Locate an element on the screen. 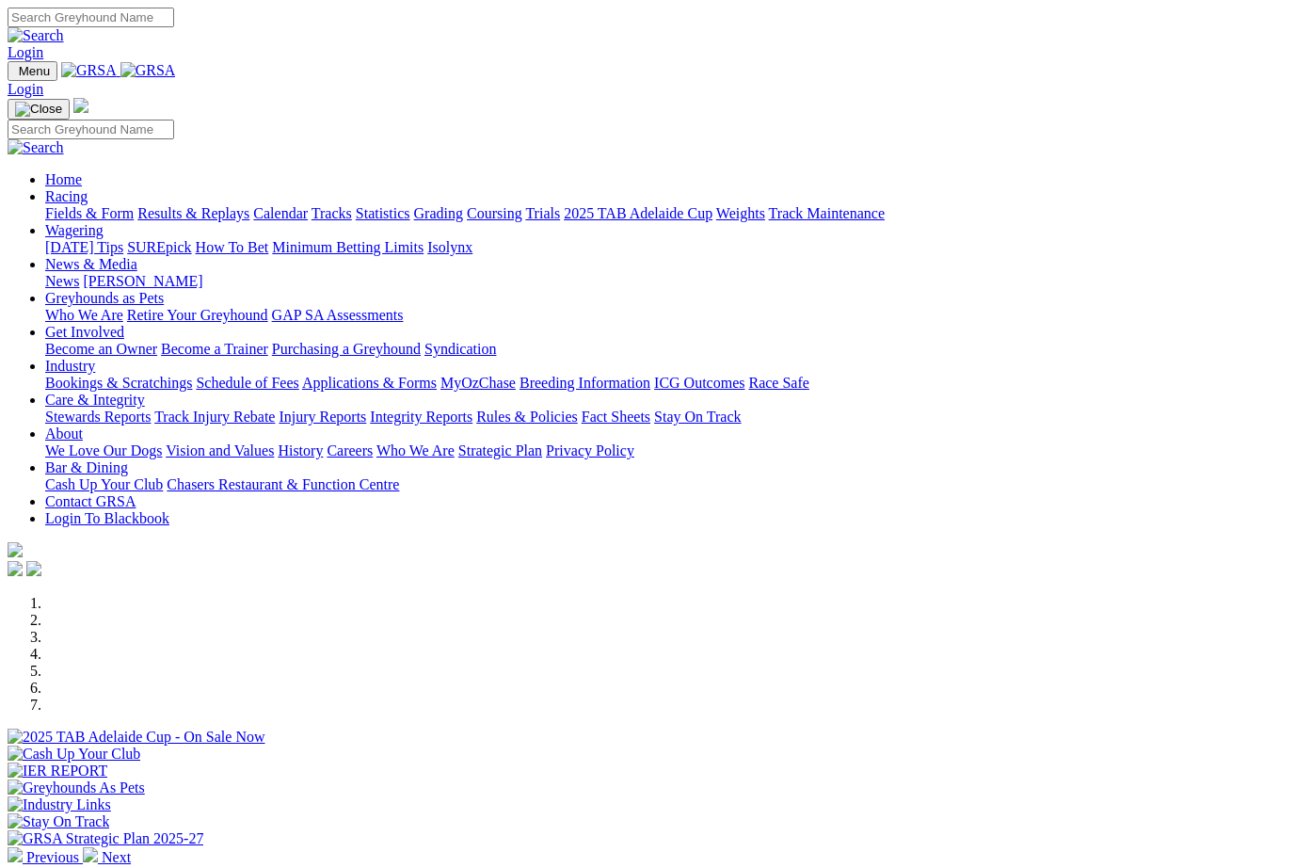 This screenshot has height=868, width=1295. a: Fields & Form is located at coordinates (89, 213).